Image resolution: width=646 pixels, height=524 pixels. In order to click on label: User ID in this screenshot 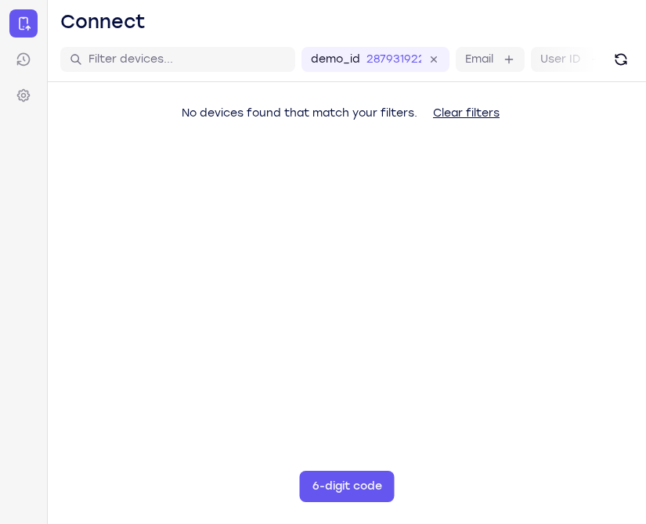, I will do `click(560, 59)`.